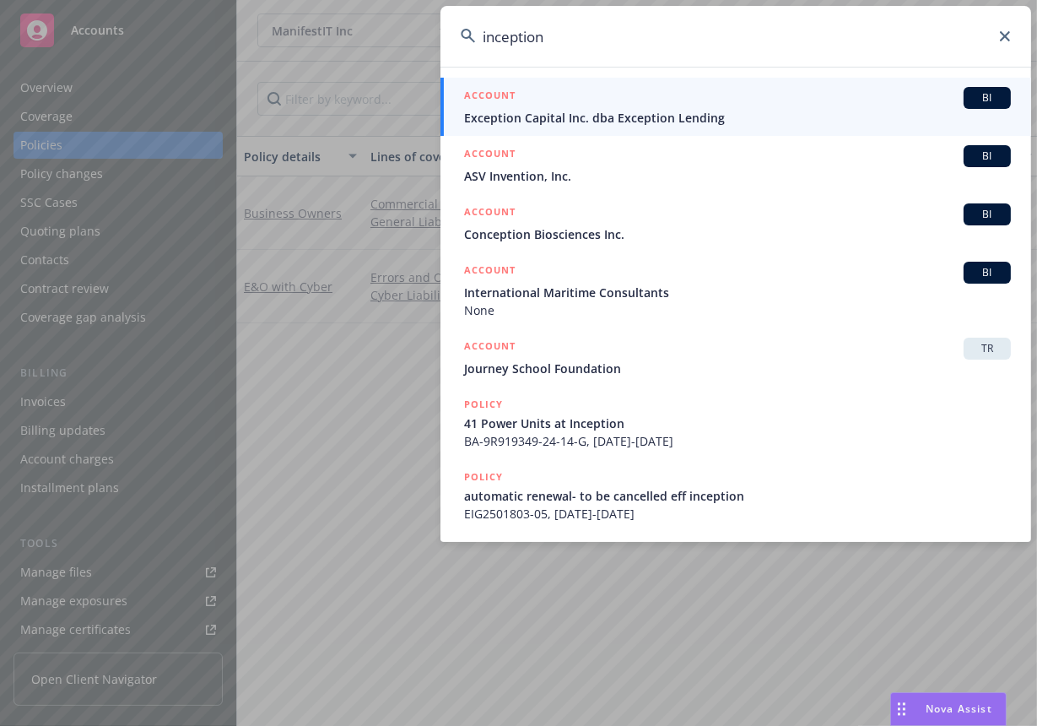  Describe the element at coordinates (738, 310) in the screenshot. I see `span: None` at that location.